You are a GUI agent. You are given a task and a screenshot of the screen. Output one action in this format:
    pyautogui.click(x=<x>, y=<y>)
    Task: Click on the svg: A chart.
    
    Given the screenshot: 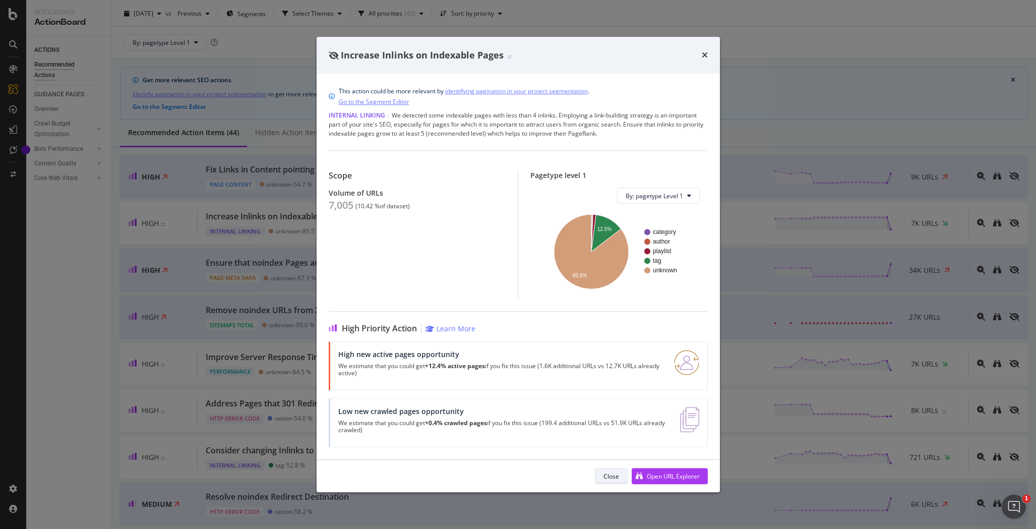 What is the action you would take?
    pyautogui.click(x=619, y=251)
    